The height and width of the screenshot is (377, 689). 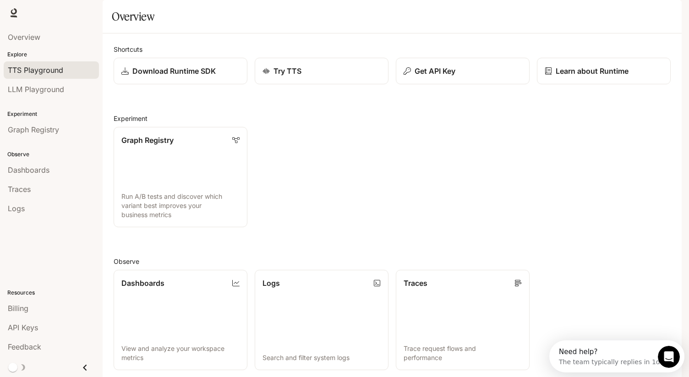 I want to click on p: Search and filter system logs, so click(x=322, y=358).